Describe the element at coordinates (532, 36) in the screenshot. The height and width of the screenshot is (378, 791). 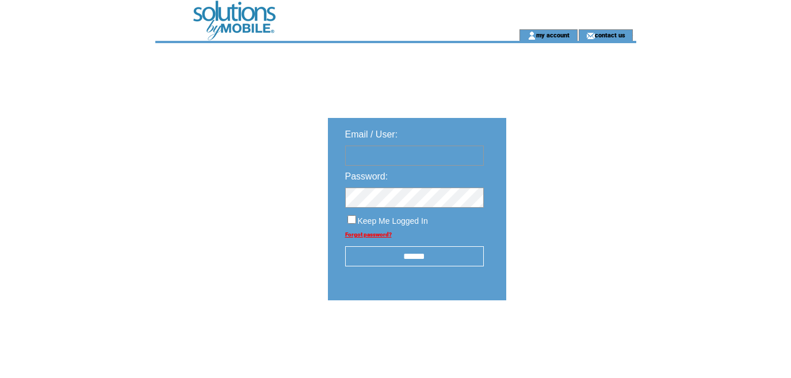
I see `img: account_icon.gif` at that location.